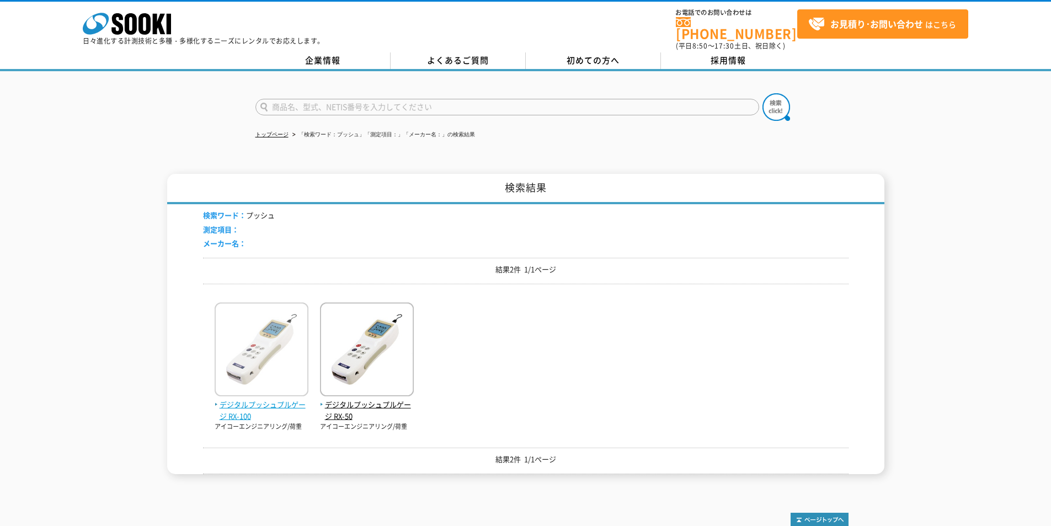 The width and height of the screenshot is (1051, 526). Describe the element at coordinates (883, 24) in the screenshot. I see `a: お見積り･お問い合わせはこちら` at that location.